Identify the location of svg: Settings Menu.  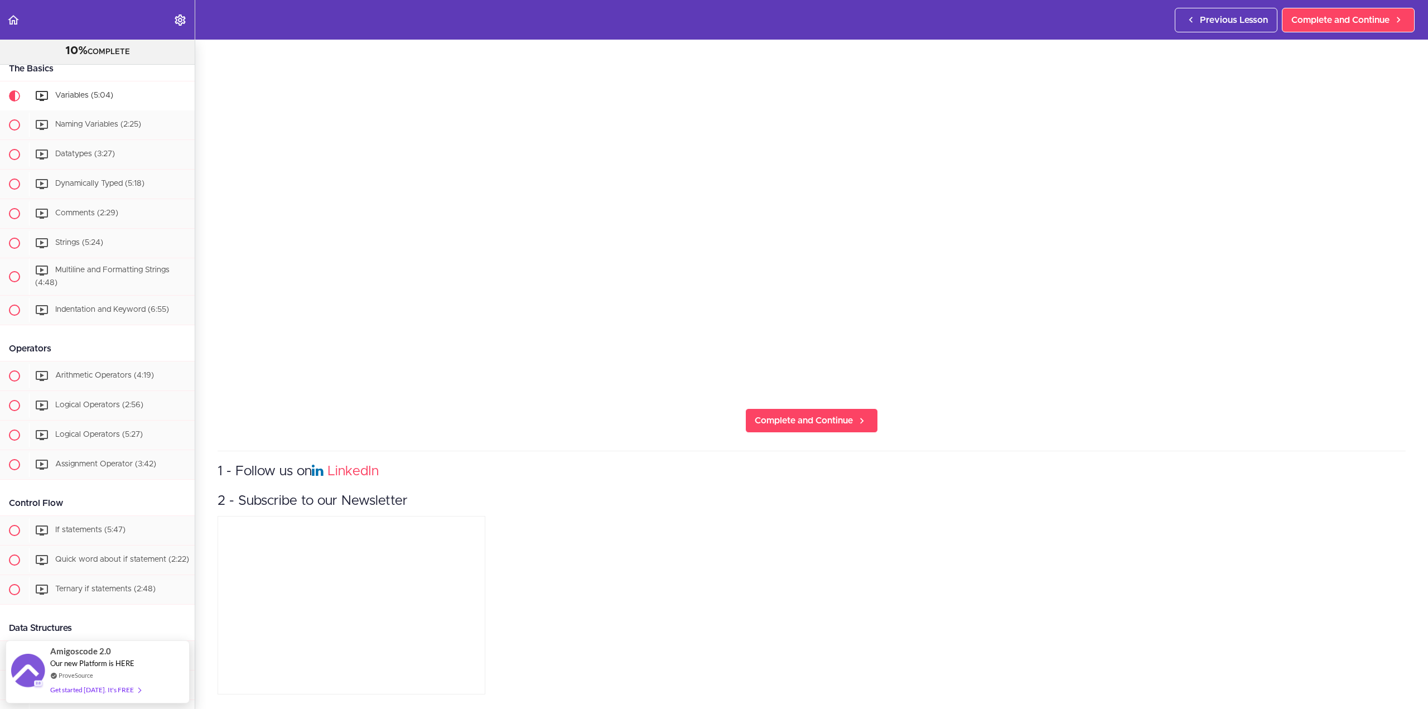
(180, 20).